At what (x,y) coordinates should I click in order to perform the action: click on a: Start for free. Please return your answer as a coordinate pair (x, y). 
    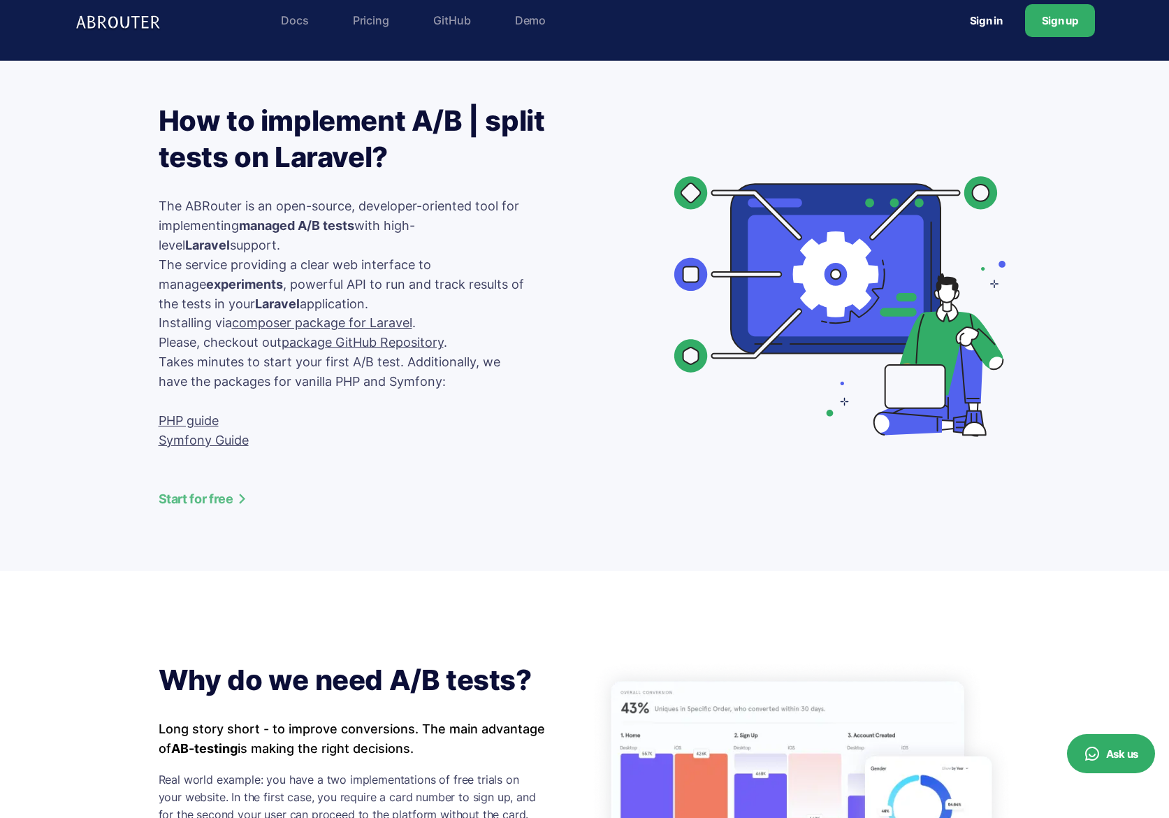
    Looking at the image, I should click on (342, 498).